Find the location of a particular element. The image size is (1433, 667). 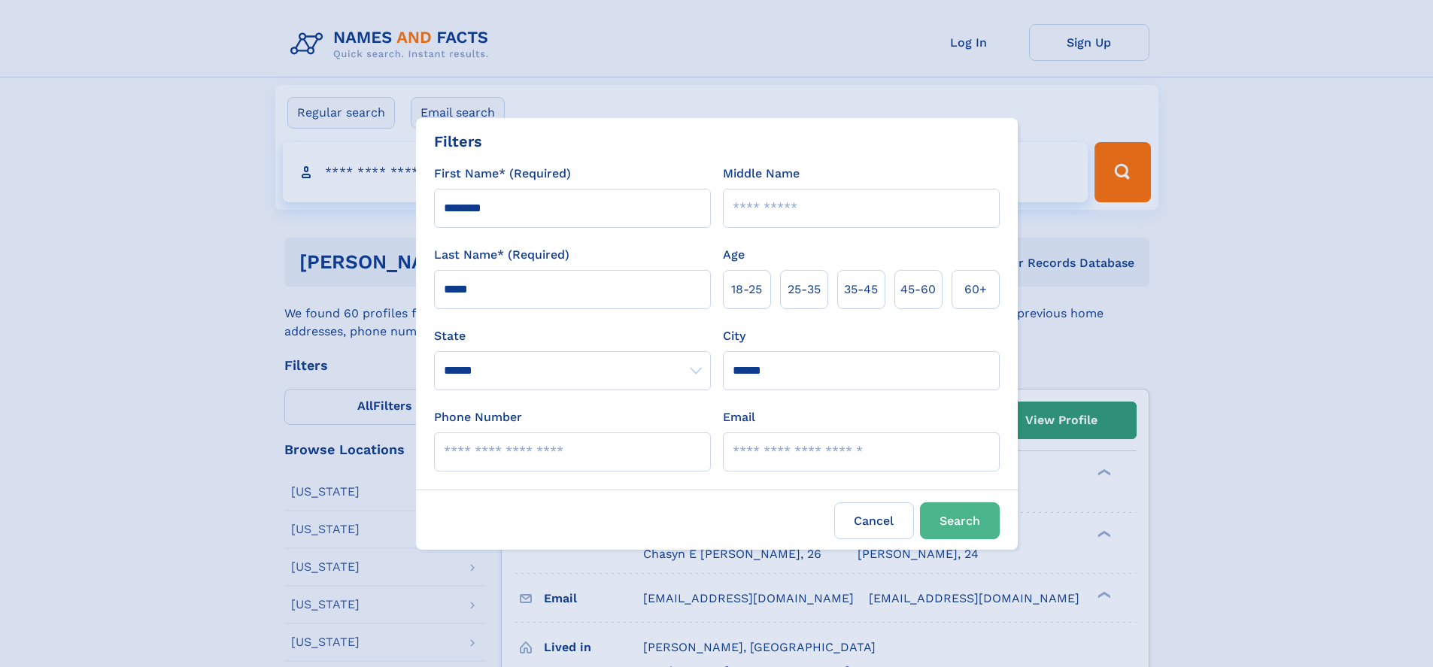

label: City is located at coordinates (734, 336).